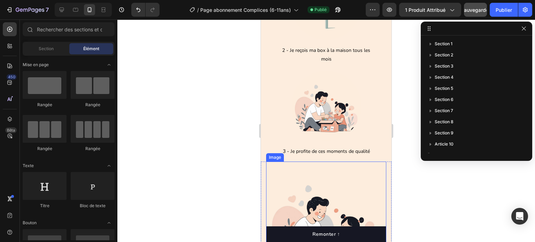  Describe the element at coordinates (425, 10) in the screenshot. I see `font: 1 produit attribué` at that location.